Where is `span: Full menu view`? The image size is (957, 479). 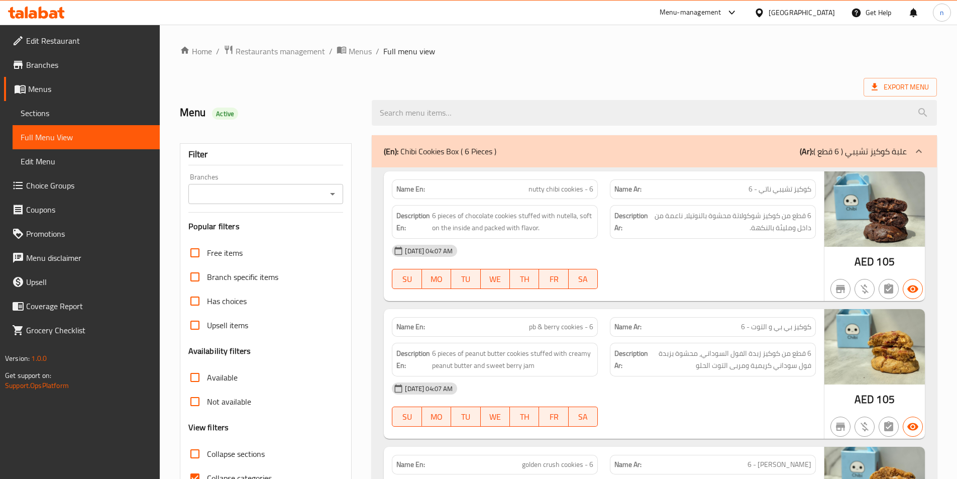 span: Full menu view is located at coordinates (409, 51).